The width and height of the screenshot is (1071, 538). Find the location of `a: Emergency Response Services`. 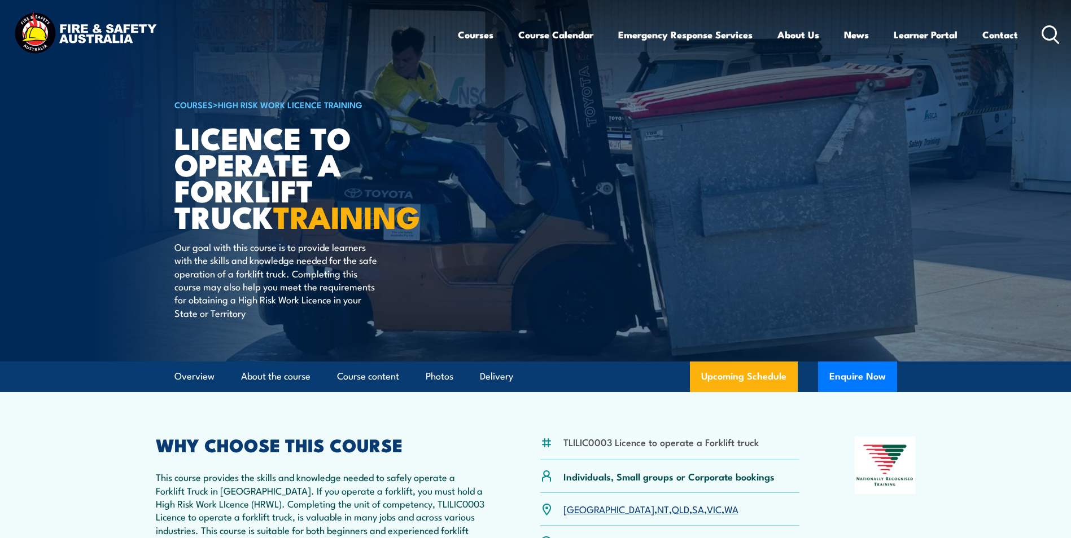

a: Emergency Response Services is located at coordinates (685, 34).